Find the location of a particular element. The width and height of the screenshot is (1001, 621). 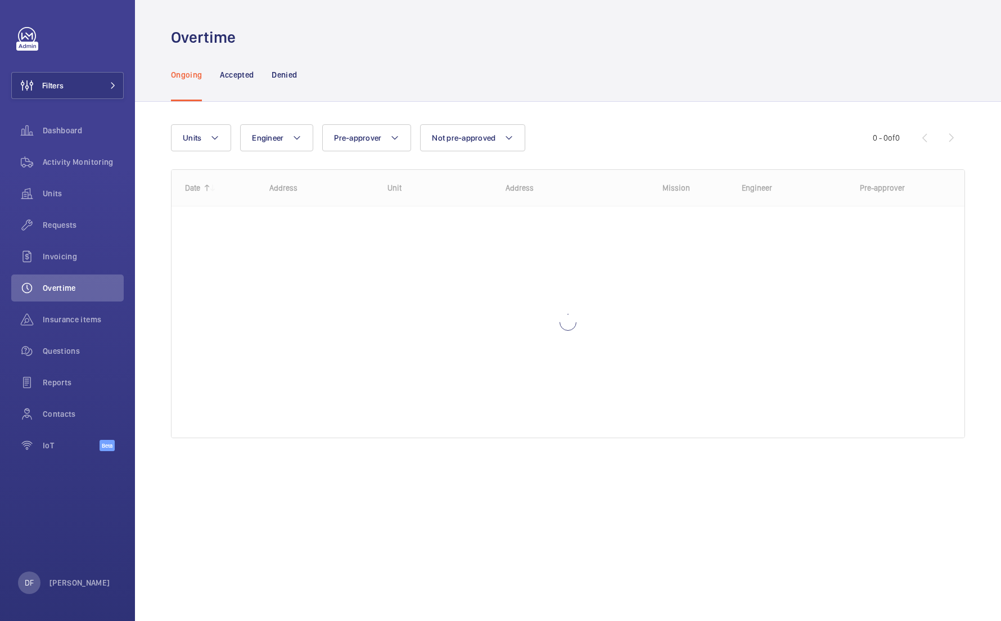

span: Not pre-approved is located at coordinates (463, 138).